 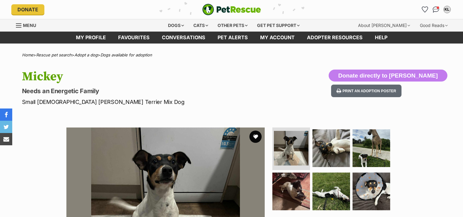 What do you see at coordinates (277, 37) in the screenshot?
I see `a: My account` at bounding box center [277, 37].